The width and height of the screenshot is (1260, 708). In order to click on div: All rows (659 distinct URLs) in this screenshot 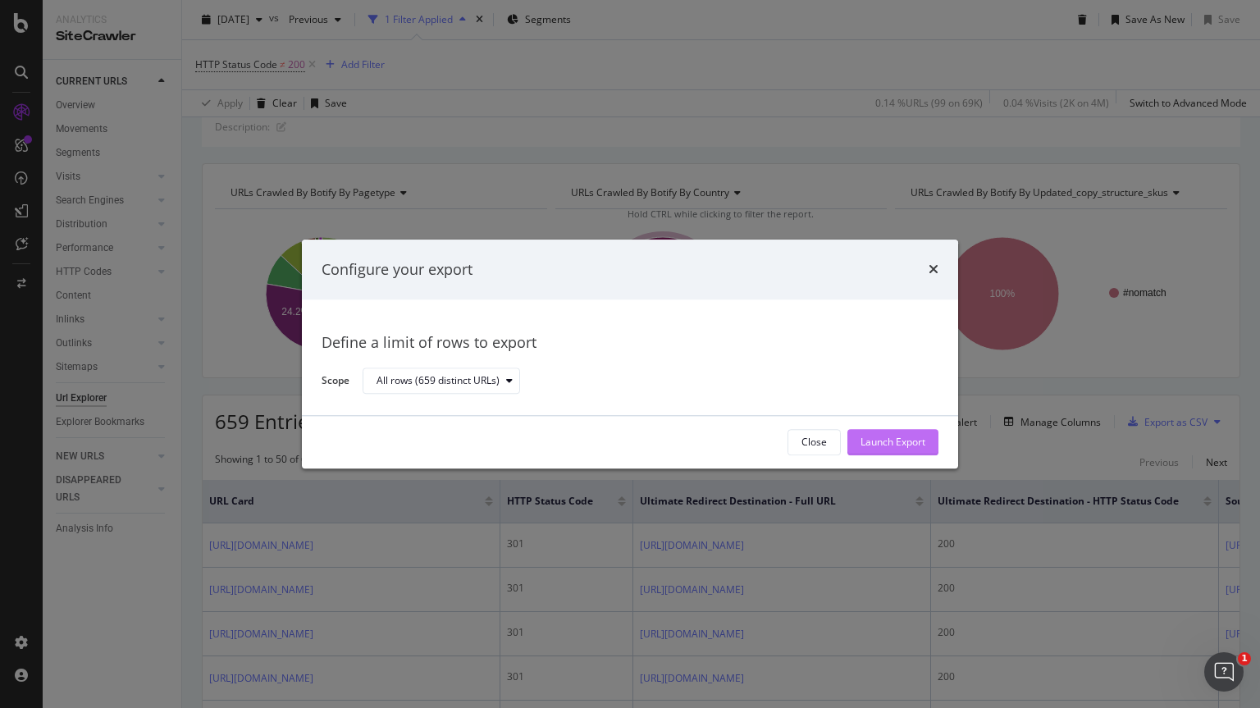, I will do `click(438, 381)`.